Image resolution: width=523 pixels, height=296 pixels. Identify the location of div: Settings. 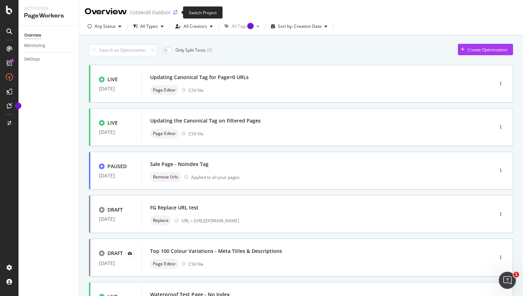
(32, 59).